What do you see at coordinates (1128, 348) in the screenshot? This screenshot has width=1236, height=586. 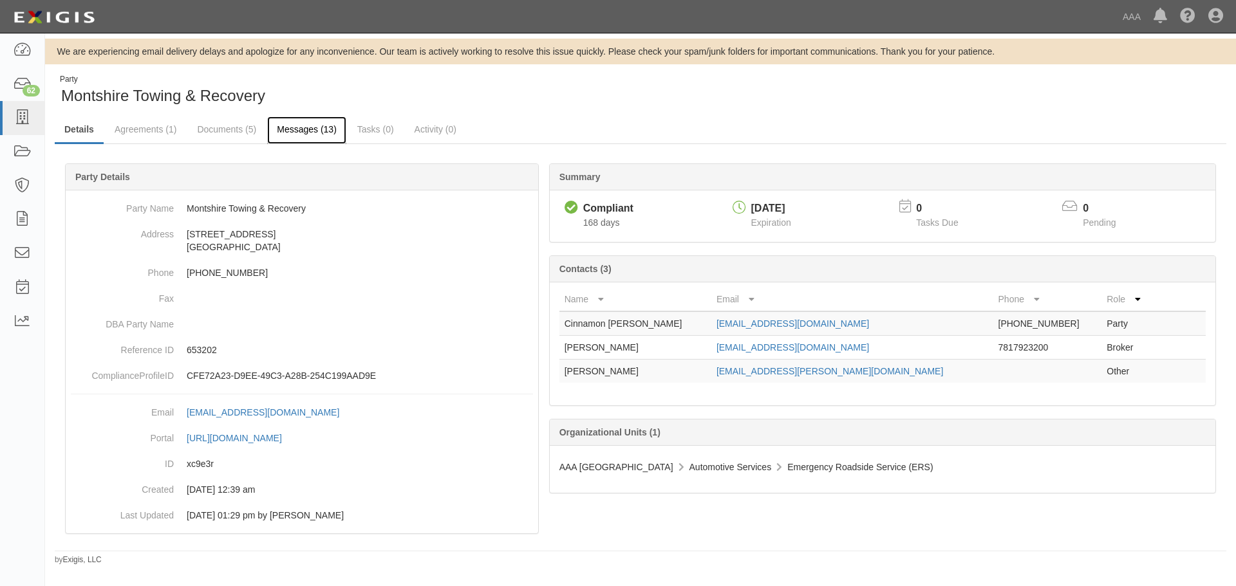 I see `td: Broker` at bounding box center [1128, 348].